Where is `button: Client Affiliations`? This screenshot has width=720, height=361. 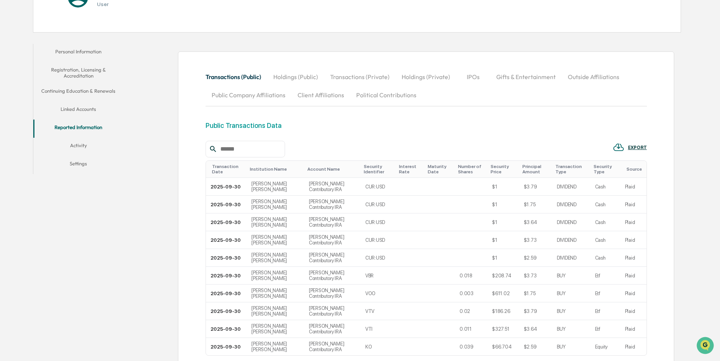 button: Client Affiliations is located at coordinates (320, 95).